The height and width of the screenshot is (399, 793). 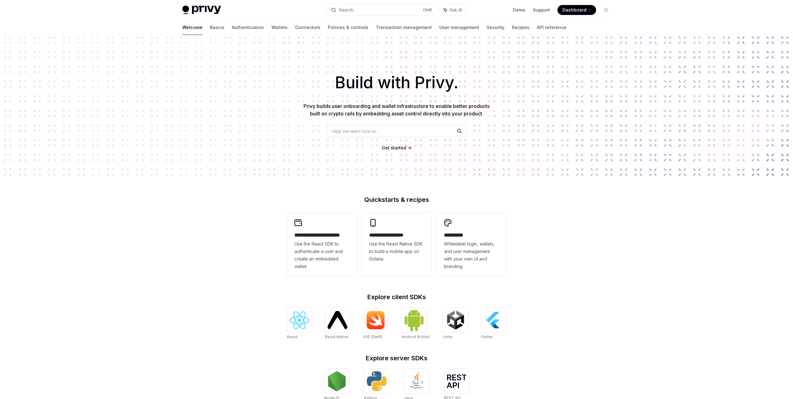 I want to click on span: Use the React Native SDK to build a mobile app on Solana., so click(x=397, y=251).